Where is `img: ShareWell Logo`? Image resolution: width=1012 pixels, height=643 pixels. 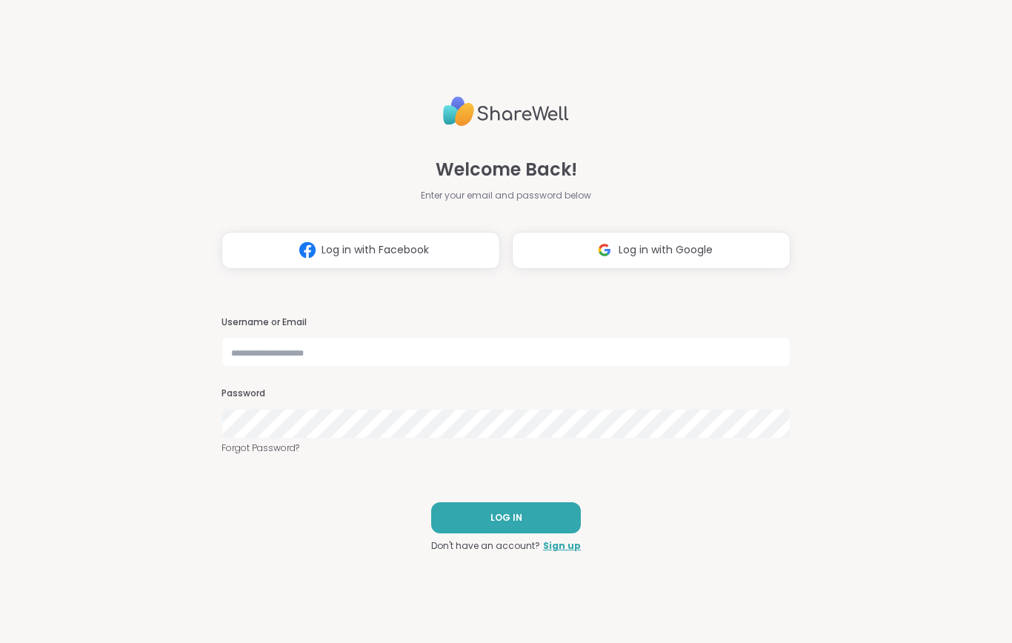 img: ShareWell Logo is located at coordinates (506, 111).